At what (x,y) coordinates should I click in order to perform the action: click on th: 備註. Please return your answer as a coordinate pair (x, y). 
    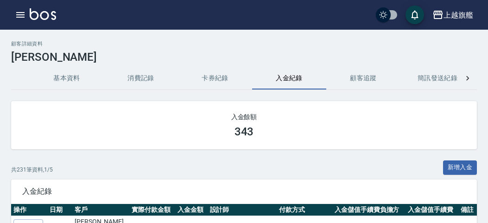
    Looking at the image, I should click on (468, 210).